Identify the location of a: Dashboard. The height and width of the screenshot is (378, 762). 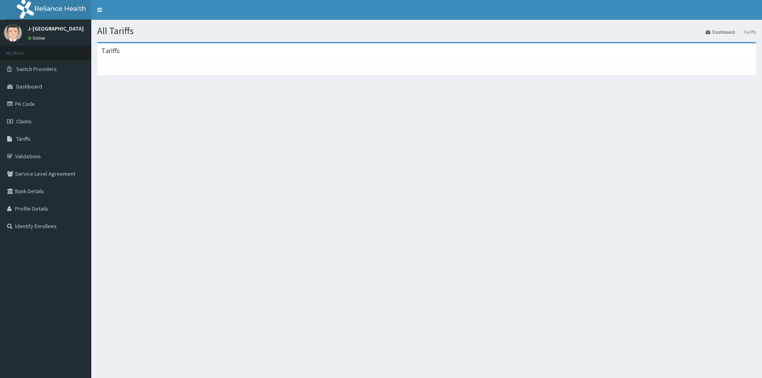
(721, 32).